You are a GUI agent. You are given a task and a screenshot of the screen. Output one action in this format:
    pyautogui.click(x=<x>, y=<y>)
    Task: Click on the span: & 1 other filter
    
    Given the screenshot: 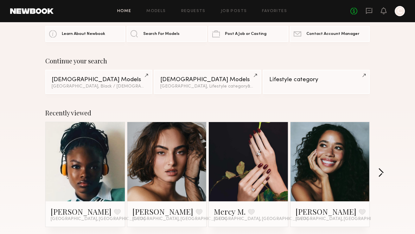 What is the action you would take?
    pyautogui.click(x=261, y=86)
    